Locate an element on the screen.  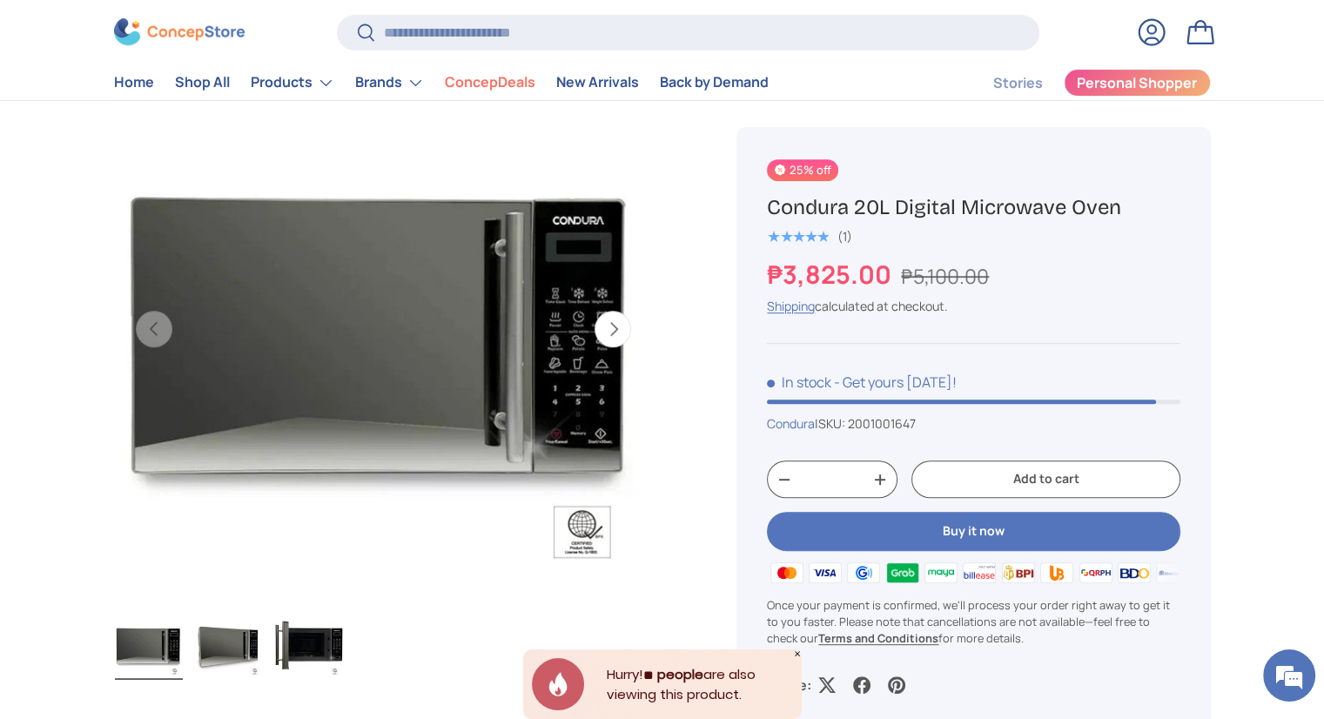
span: 2001001647 is located at coordinates (882, 423).